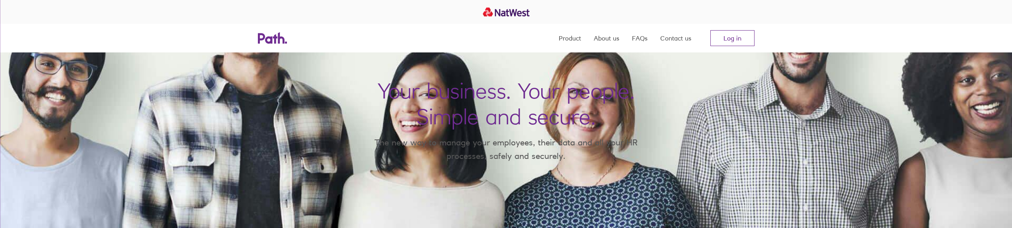  Describe the element at coordinates (732, 38) in the screenshot. I see `a: Log in` at that location.